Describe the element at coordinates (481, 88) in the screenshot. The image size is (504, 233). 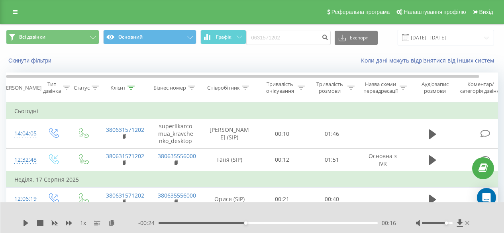
I see `div: Коментар/категорія дзвінка` at that location.